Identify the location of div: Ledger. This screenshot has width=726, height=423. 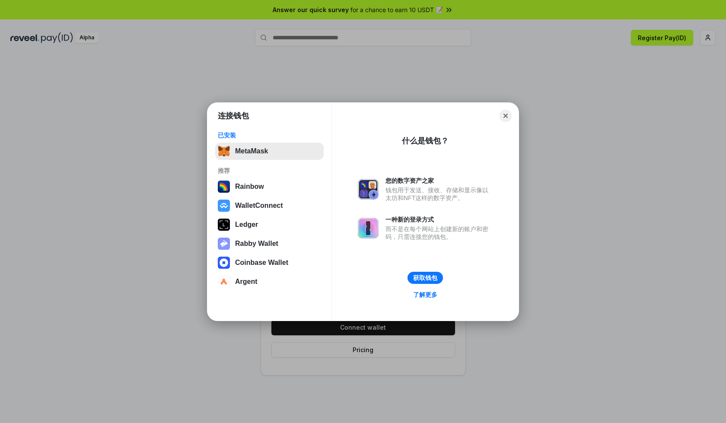
(246, 225).